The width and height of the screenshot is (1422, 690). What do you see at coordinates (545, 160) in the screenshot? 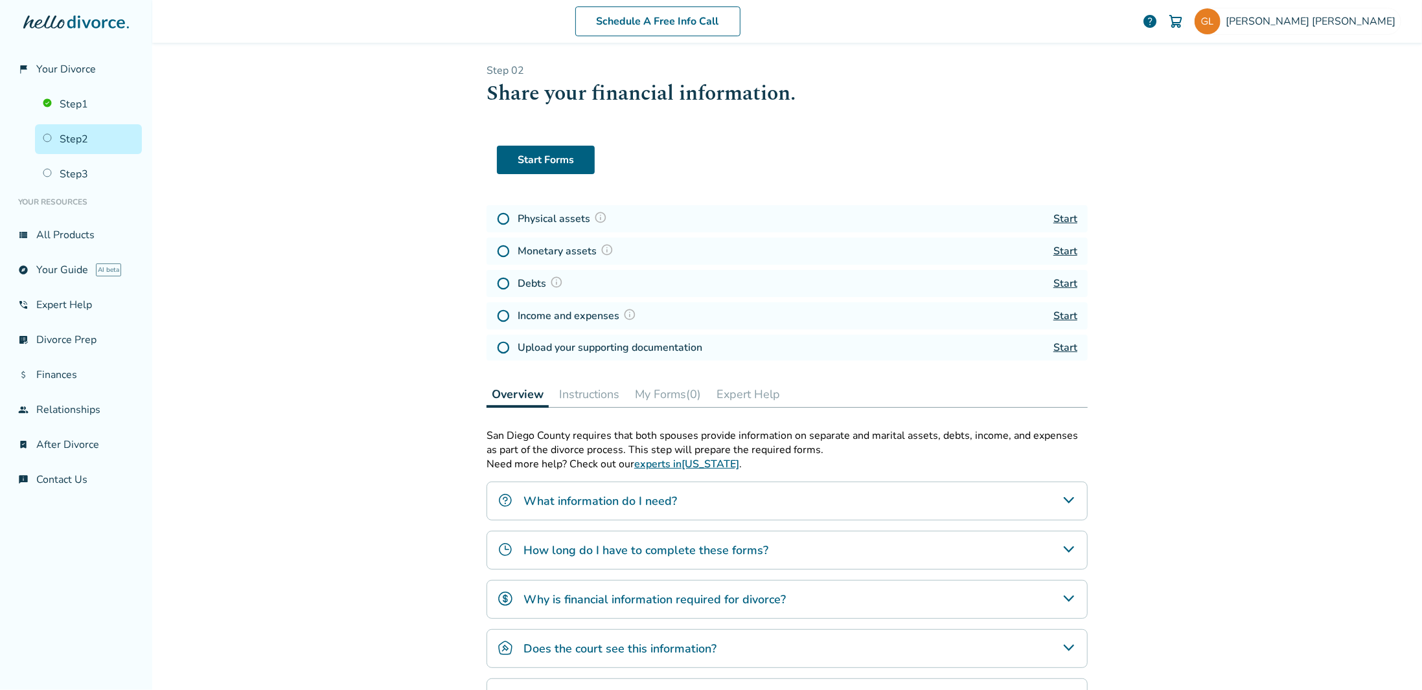
I see `a: Start Forms` at bounding box center [545, 160].